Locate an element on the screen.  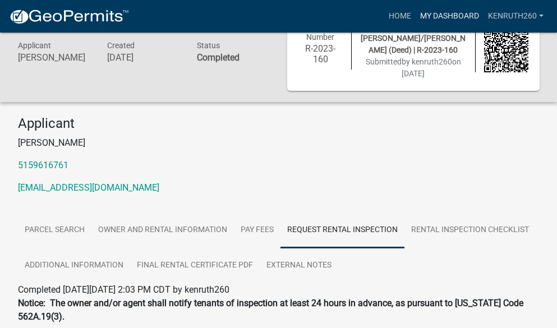
span: Number is located at coordinates (320, 37).